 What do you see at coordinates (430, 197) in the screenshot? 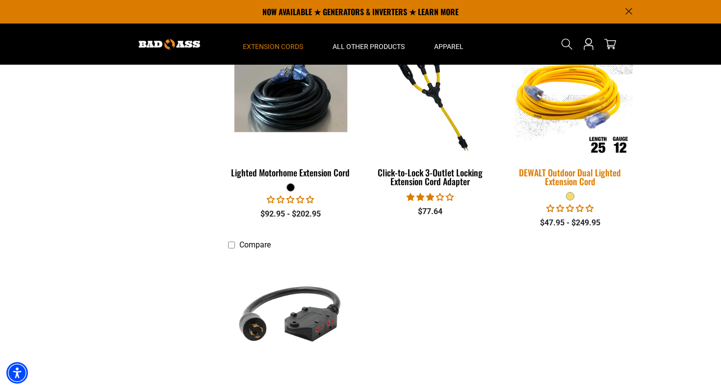
I see `span: 3.00 stars` at bounding box center [430, 197].